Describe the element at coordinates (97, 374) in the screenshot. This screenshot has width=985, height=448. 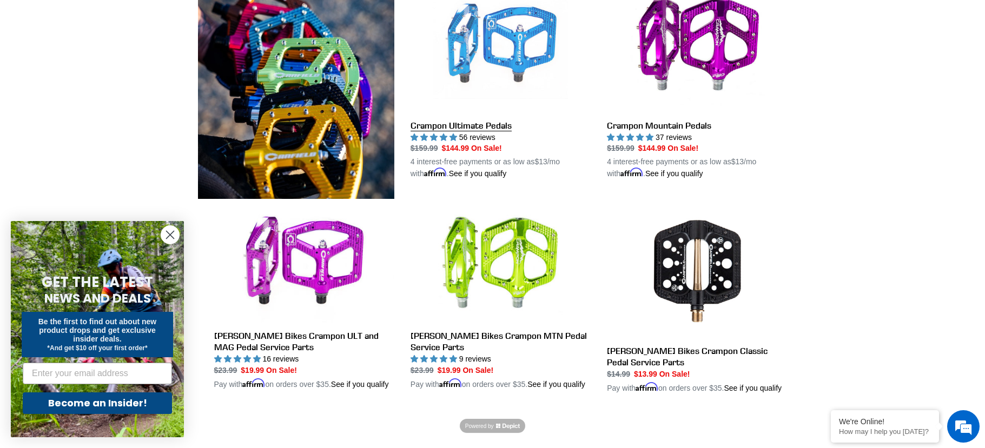
I see `input: Enter your email address` at that location.